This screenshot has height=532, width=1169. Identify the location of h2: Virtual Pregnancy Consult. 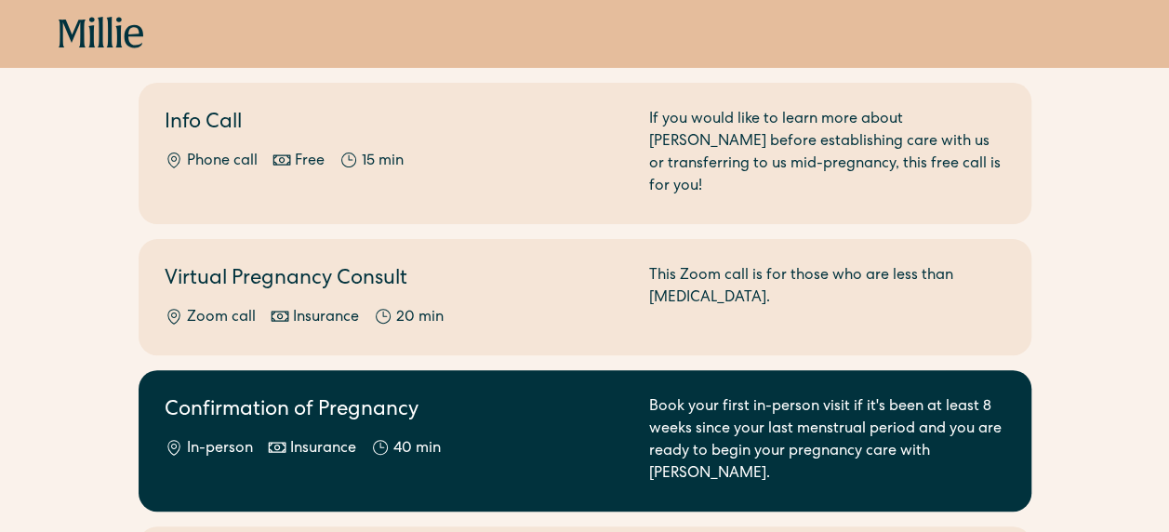
(395, 280).